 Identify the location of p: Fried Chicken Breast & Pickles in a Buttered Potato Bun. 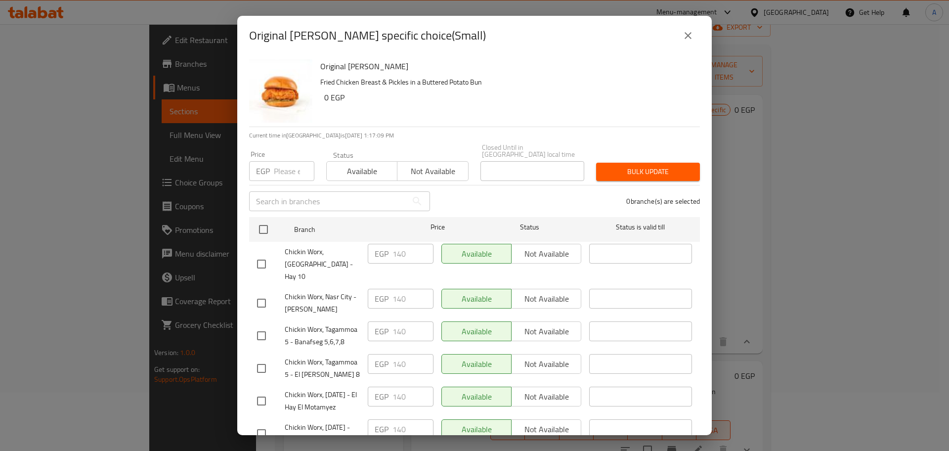
(506, 82).